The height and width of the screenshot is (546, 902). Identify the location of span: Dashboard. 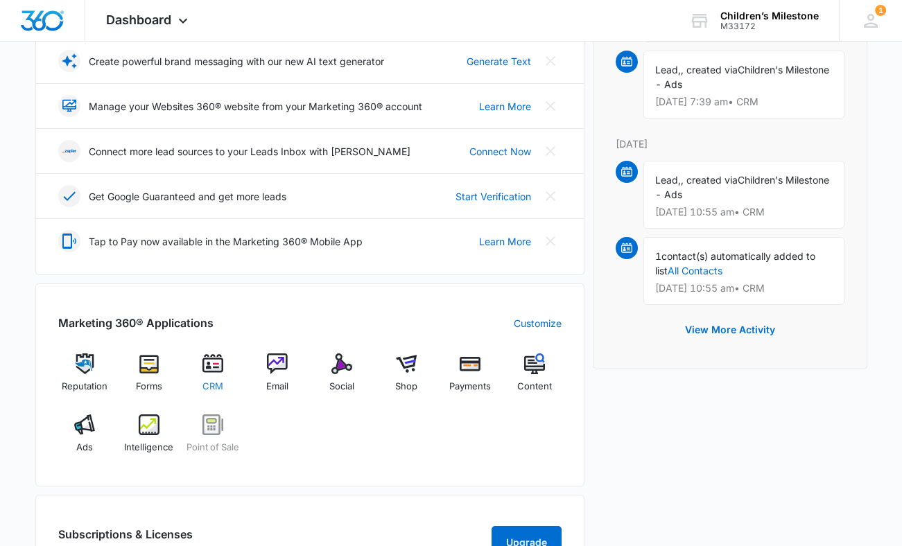
(139, 19).